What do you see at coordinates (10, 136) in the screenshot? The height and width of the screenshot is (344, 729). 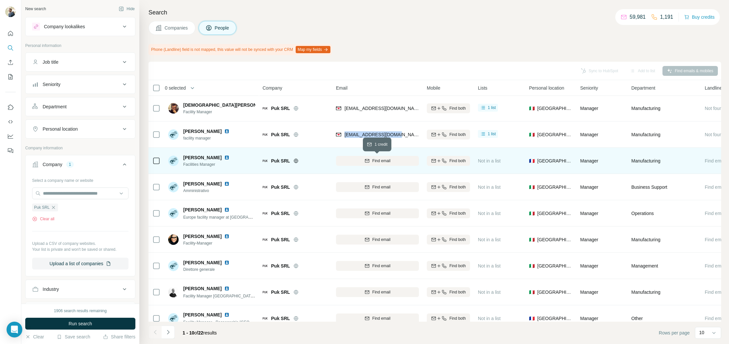 I see `button: Dashboard` at bounding box center [10, 136].